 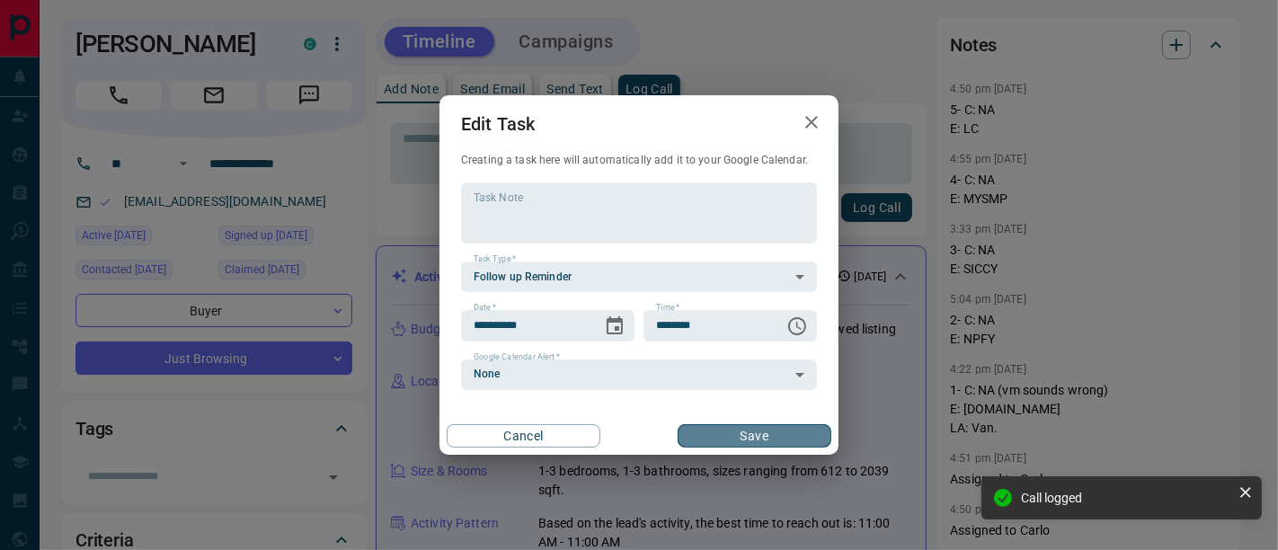 What do you see at coordinates (615, 326) in the screenshot?
I see `button: Choose date, selected date is Sep 15, 2025` at bounding box center [615, 326].